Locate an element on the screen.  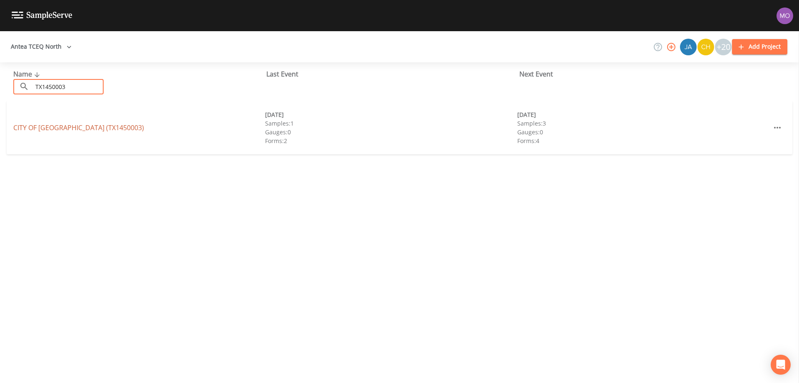
div: Samples: 3 is located at coordinates (643, 123).